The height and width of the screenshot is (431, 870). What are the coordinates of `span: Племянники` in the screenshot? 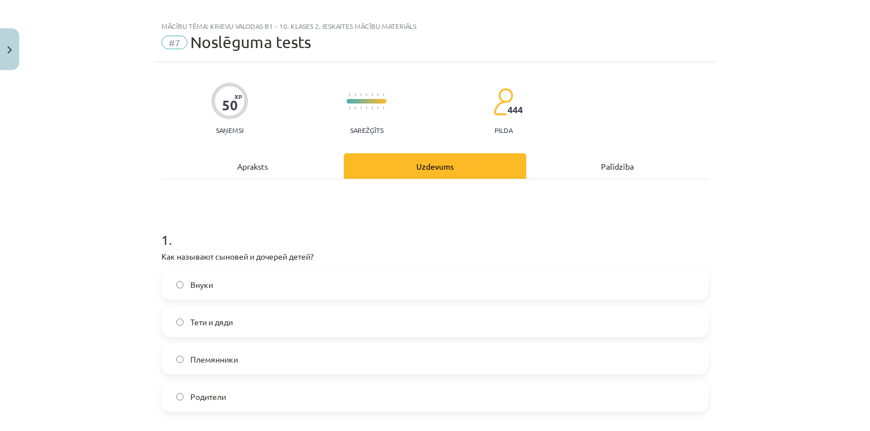 It's located at (214, 360).